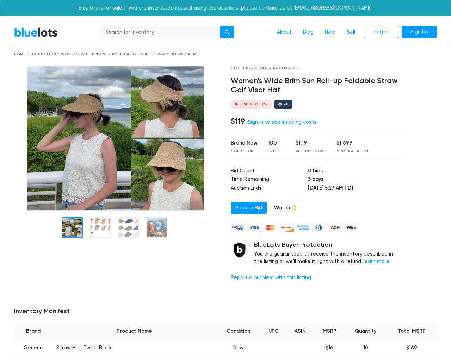 The image size is (451, 361). What do you see at coordinates (269, 171) in the screenshot?
I see `td: Bid Count` at bounding box center [269, 171].